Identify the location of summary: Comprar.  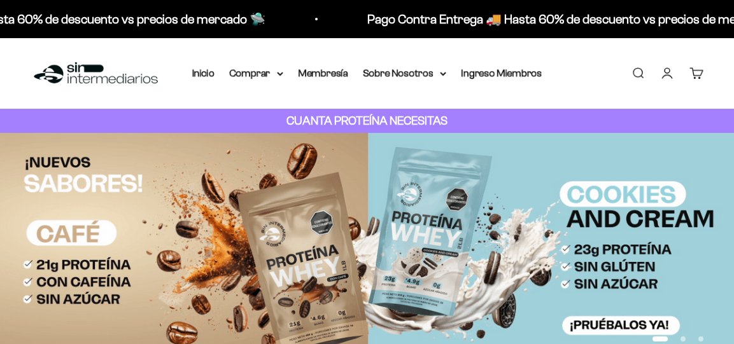
(256, 73).